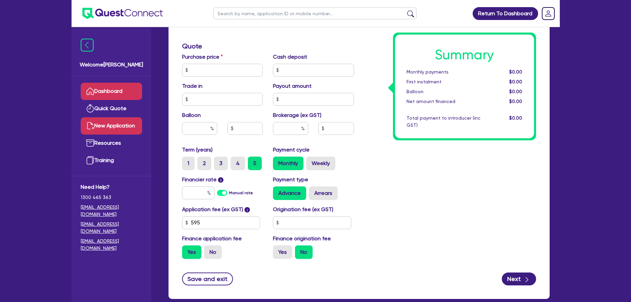  Describe the element at coordinates (204, 163) in the screenshot. I see `label: 2` at that location.